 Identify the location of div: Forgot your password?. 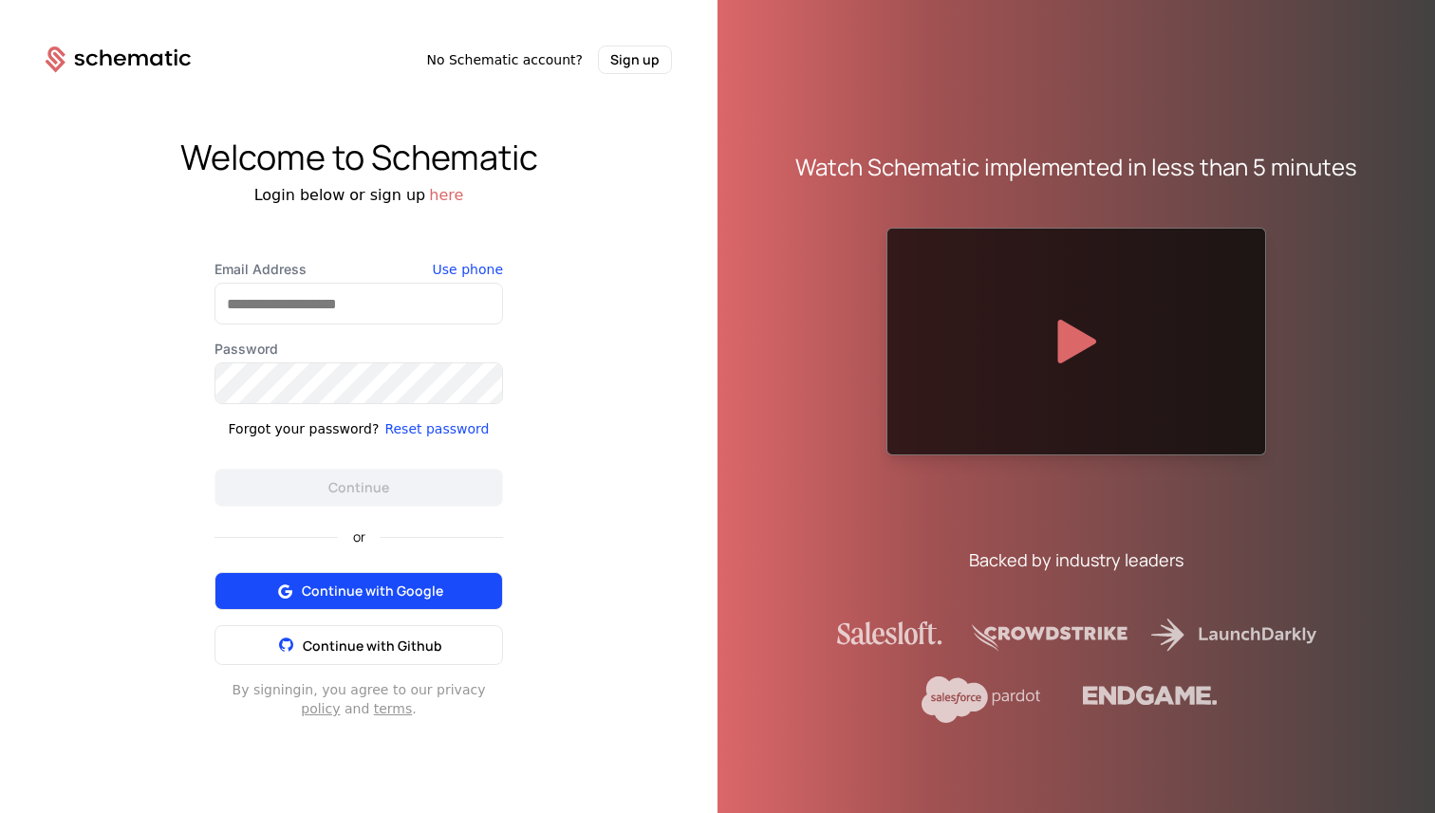
(304, 429).